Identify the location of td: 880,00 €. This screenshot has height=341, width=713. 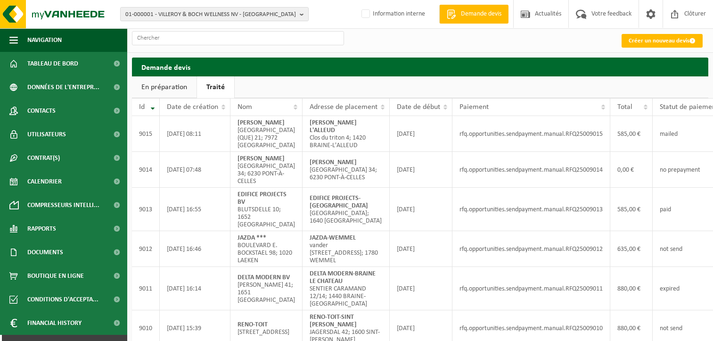
(631, 288).